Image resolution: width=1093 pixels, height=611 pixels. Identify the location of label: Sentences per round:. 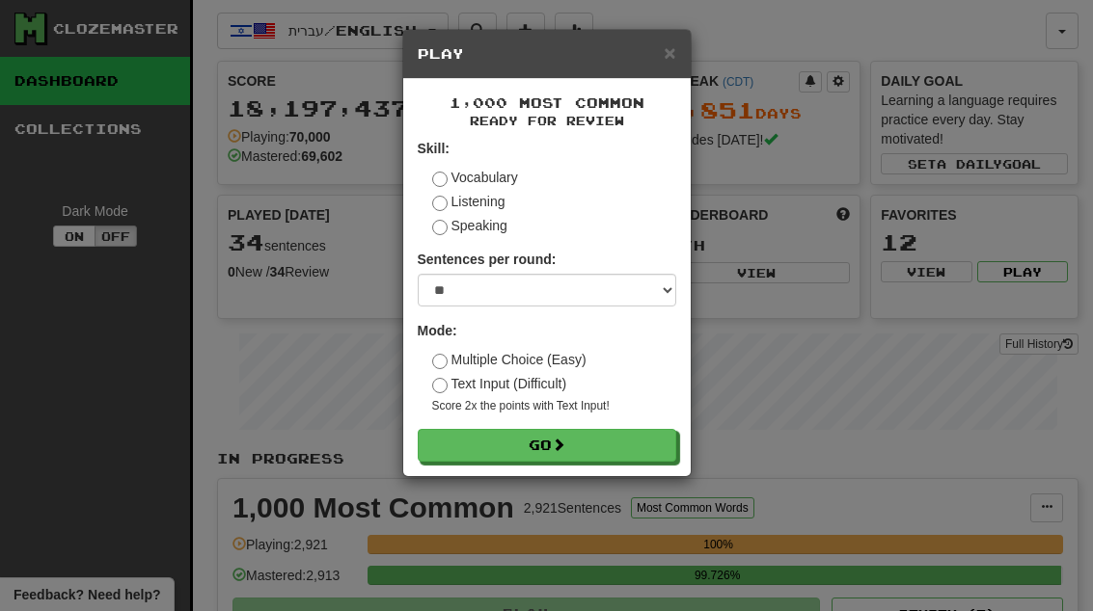
(487, 259).